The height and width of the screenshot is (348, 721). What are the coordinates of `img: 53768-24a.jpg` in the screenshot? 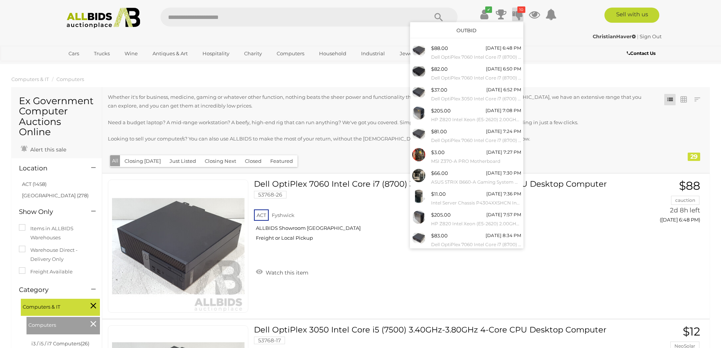 It's located at (418, 134).